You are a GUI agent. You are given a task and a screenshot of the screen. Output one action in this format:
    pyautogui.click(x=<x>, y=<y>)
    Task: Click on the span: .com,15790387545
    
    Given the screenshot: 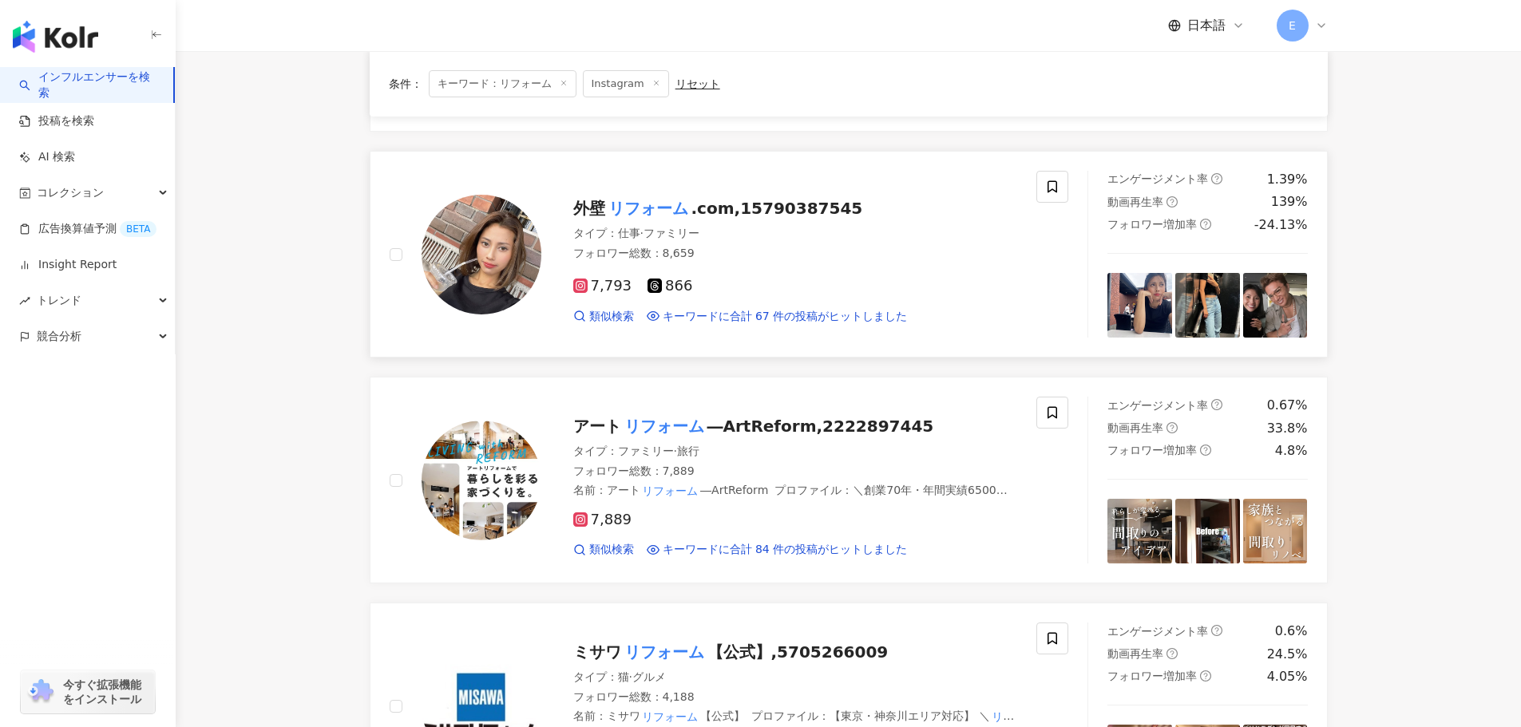 What is the action you would take?
    pyautogui.click(x=777, y=208)
    